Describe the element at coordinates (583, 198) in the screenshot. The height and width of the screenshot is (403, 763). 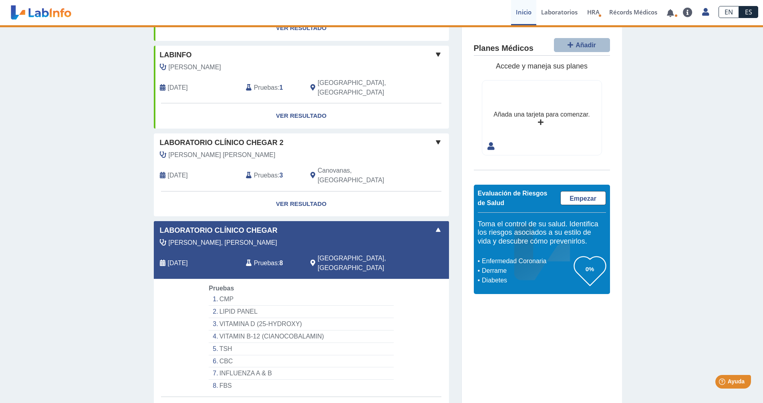
I see `a: Empezar` at that location.